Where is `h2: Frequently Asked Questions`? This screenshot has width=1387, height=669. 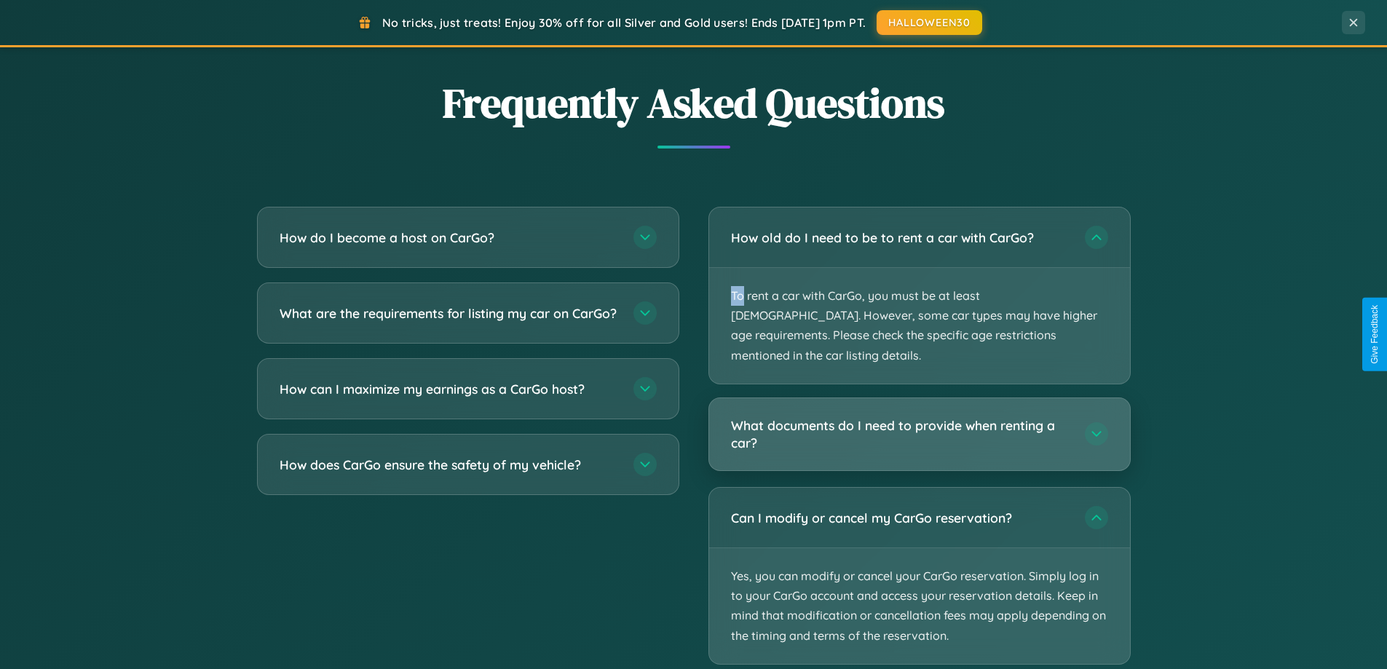
h2: Frequently Asked Questions is located at coordinates (694, 103).